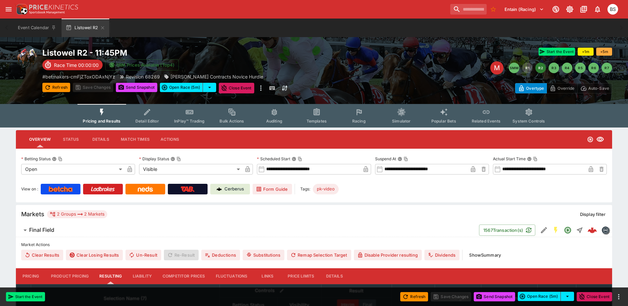  What do you see at coordinates (270, 290) in the screenshot?
I see `th: Controls` at bounding box center [270, 290].